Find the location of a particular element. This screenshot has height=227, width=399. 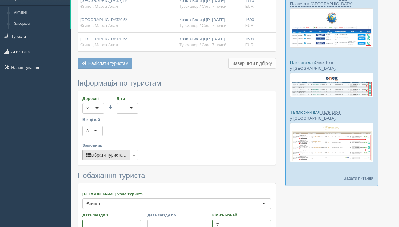

label: Дорослі is located at coordinates (93, 98).